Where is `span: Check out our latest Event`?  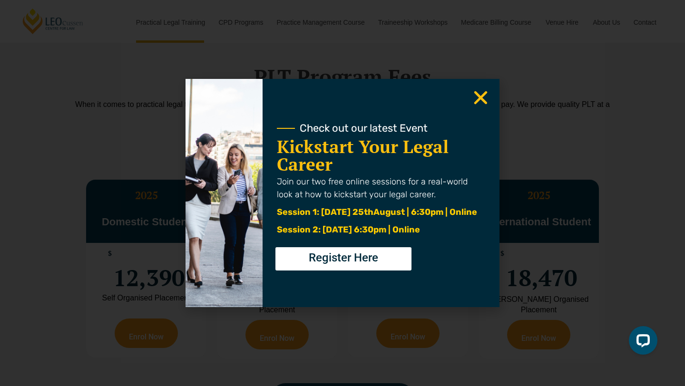
span: Check out our latest Event is located at coordinates (364, 128).